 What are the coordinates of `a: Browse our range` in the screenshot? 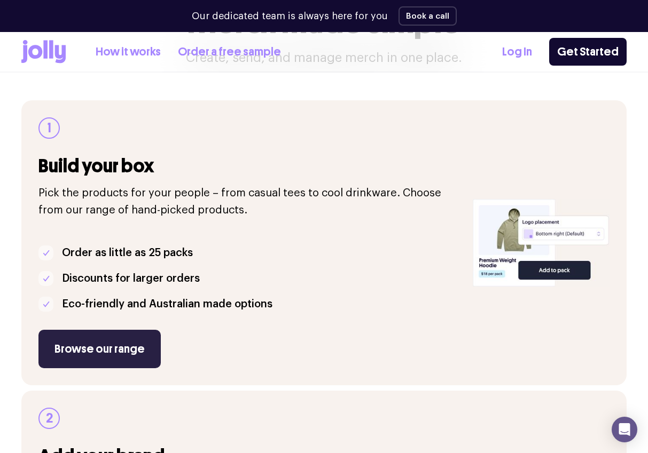 It's located at (99, 349).